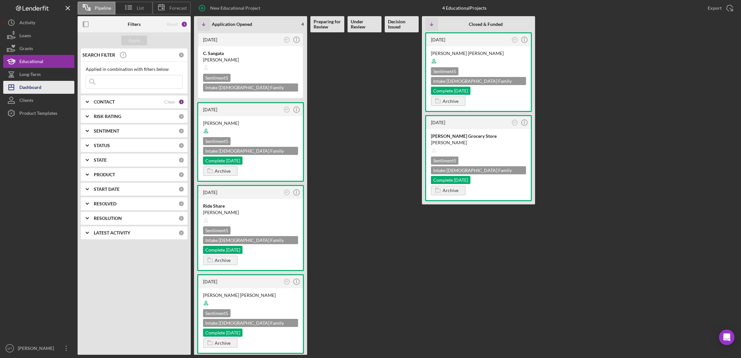 This screenshot has height=358, width=741. Describe the element at coordinates (486, 24) in the screenshot. I see `b: Closed & Funded` at that location.